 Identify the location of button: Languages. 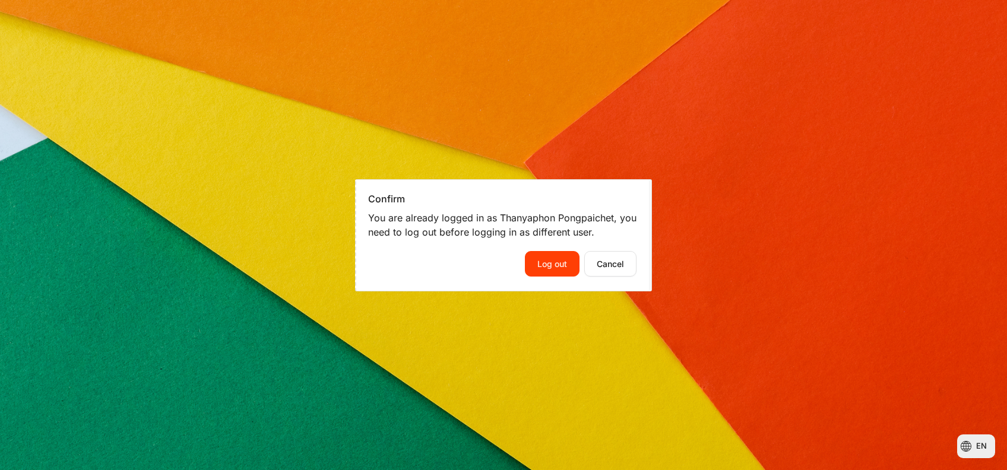
(976, 446).